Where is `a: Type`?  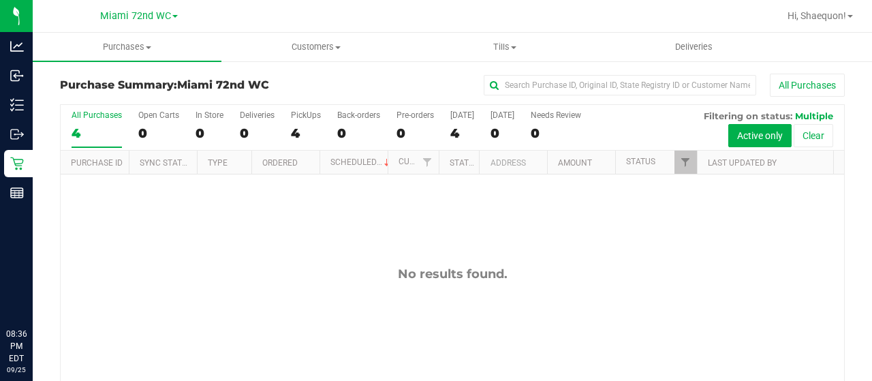
a: Type is located at coordinates (217, 163).